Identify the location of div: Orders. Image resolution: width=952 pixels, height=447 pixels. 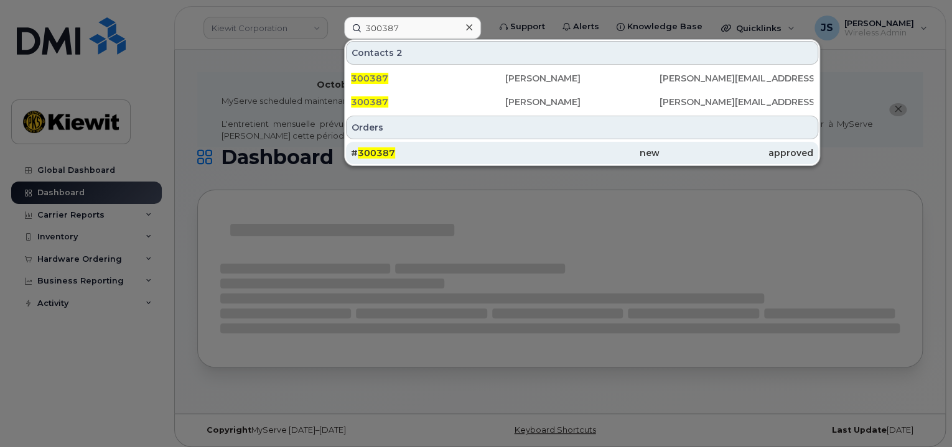
(582, 128).